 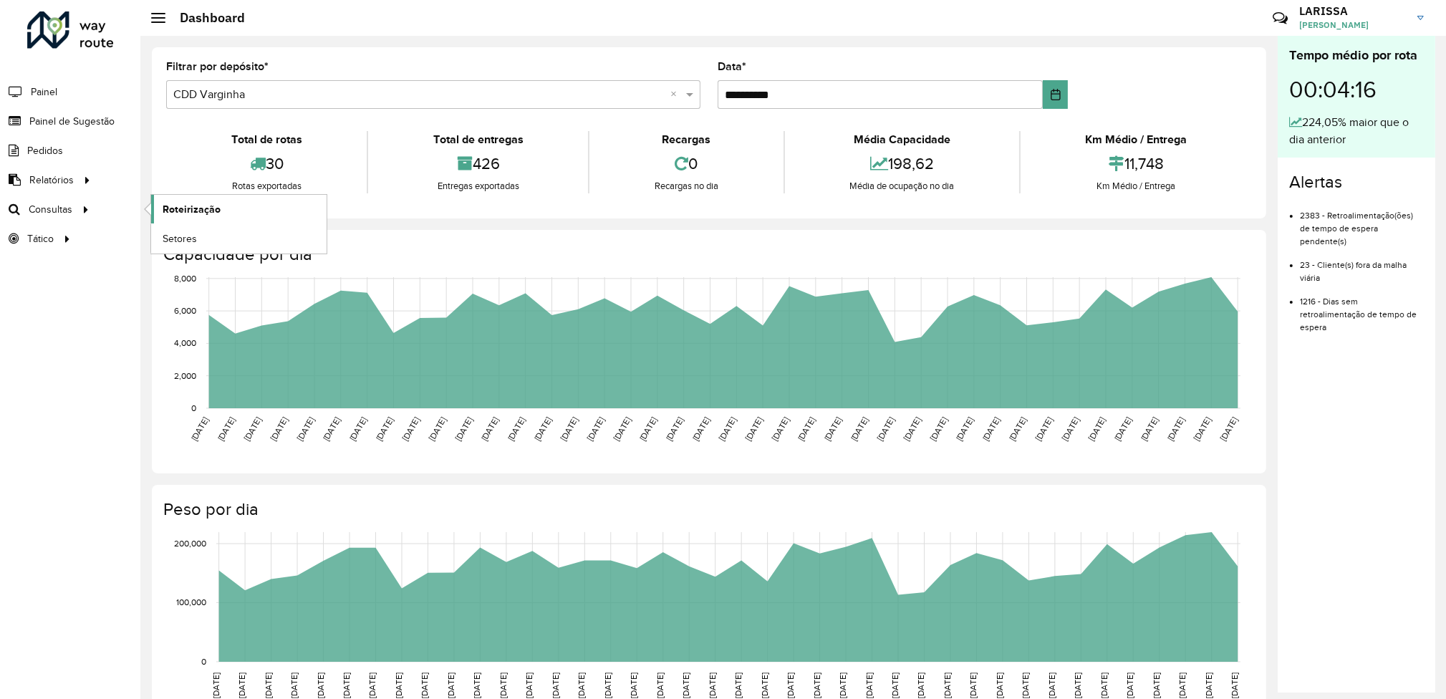 I want to click on div: 426, so click(x=478, y=163).